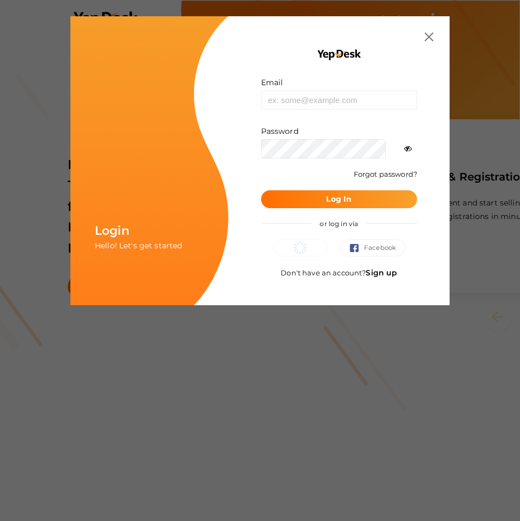  I want to click on img: facebook.svg, so click(357, 248).